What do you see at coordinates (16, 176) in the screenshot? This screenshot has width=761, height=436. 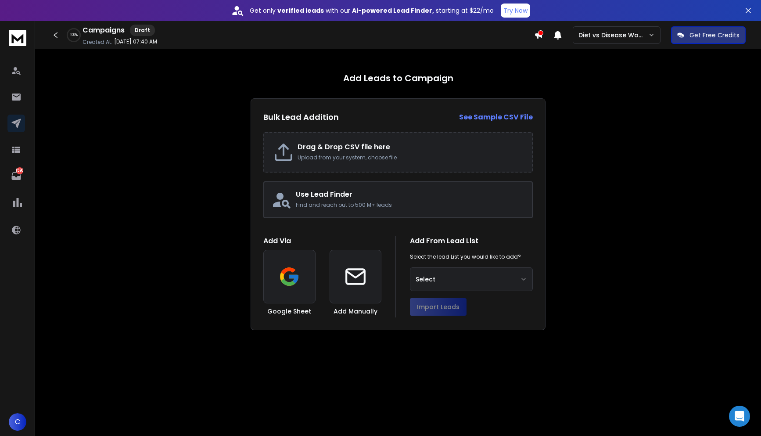 I see `a: 1590` at bounding box center [16, 176].